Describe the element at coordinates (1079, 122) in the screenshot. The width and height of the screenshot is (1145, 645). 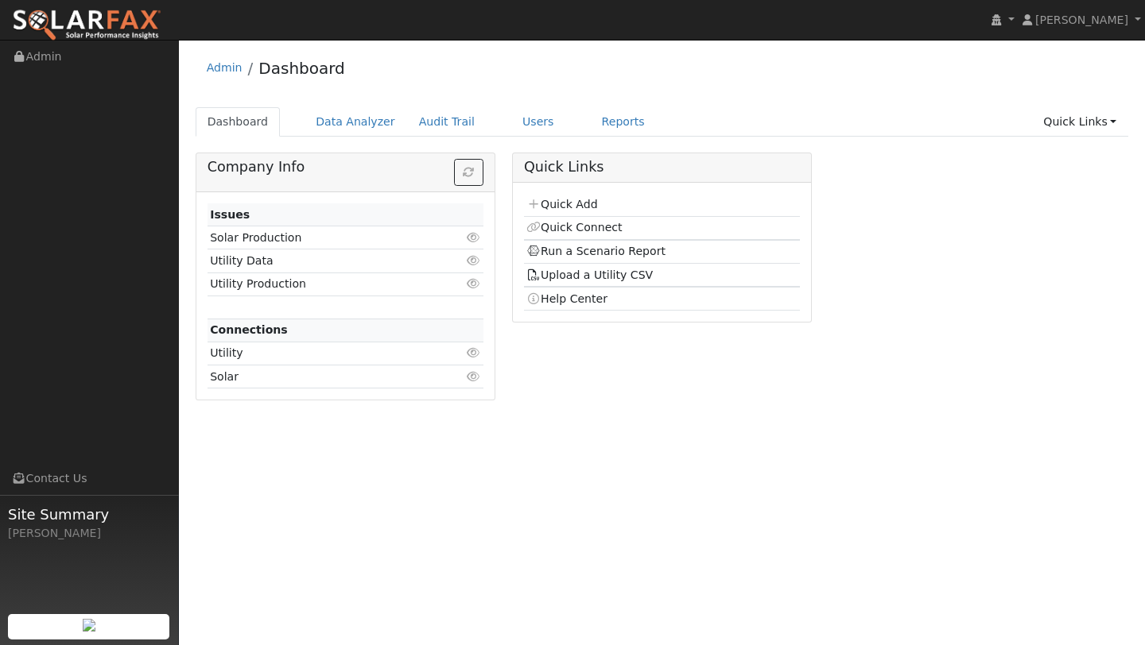
I see `a: Quick Links` at that location.